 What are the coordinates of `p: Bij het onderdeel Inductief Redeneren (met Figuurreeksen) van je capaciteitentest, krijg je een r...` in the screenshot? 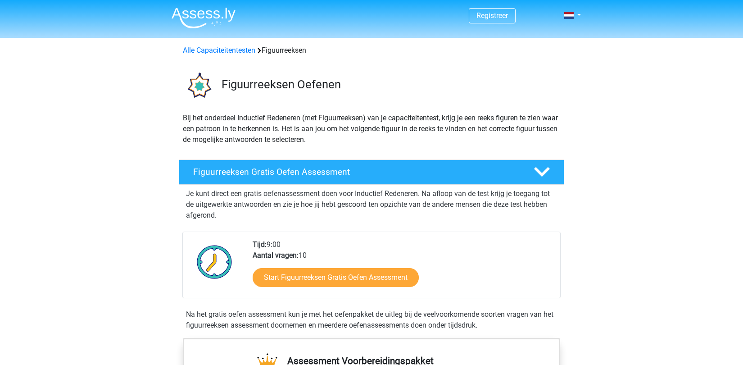 It's located at (372, 129).